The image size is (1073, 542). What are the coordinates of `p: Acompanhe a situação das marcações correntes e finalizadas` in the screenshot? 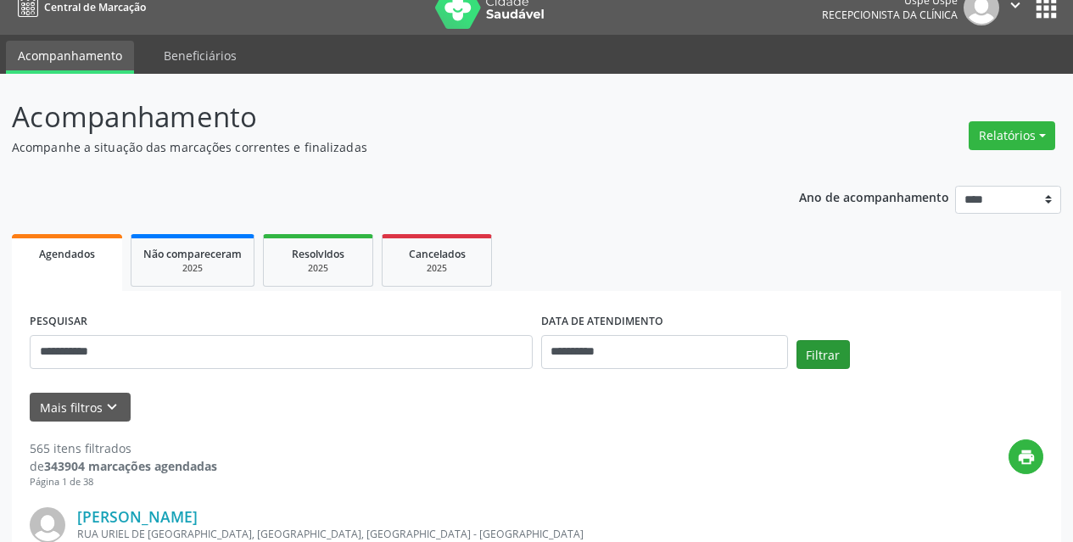 It's located at (379, 147).